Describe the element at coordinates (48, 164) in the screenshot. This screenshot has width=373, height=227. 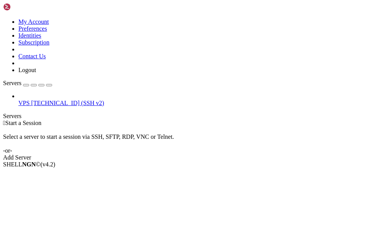
I see `span: 4.2.0` at that location.